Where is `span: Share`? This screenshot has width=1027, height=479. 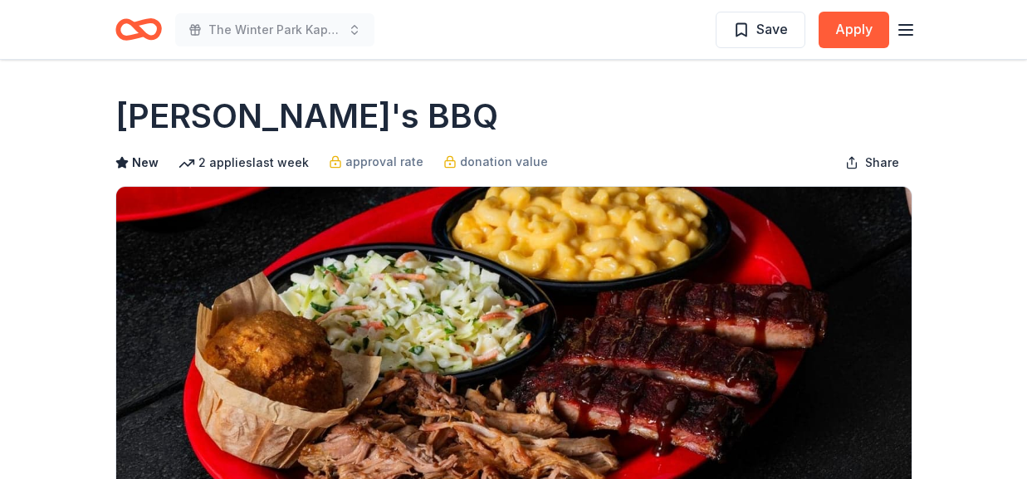
span: Share is located at coordinates (881, 163).